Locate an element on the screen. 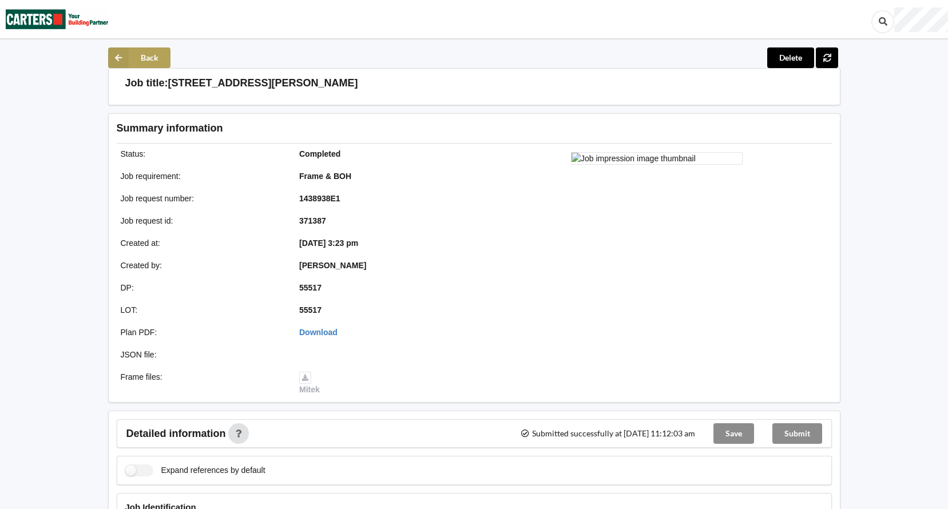  img: Job impression image thumbnail is located at coordinates (657, 159).